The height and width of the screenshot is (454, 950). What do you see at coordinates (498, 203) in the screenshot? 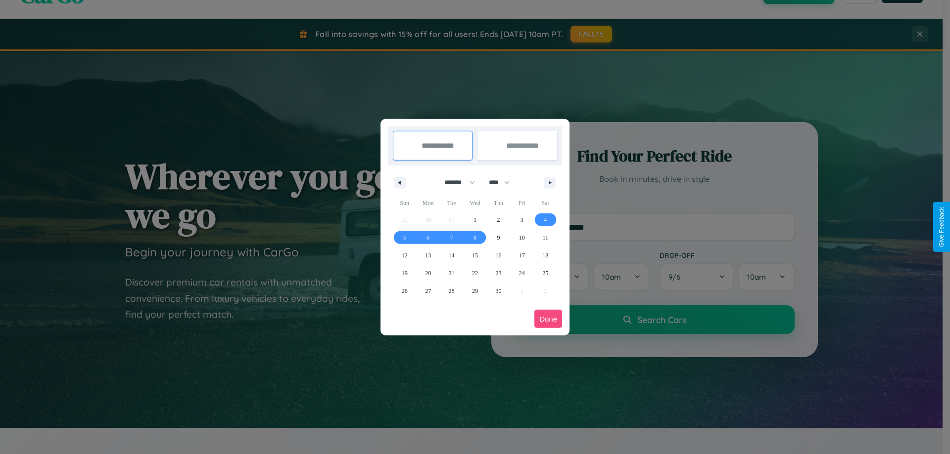
I see `span: Thu` at bounding box center [498, 203].